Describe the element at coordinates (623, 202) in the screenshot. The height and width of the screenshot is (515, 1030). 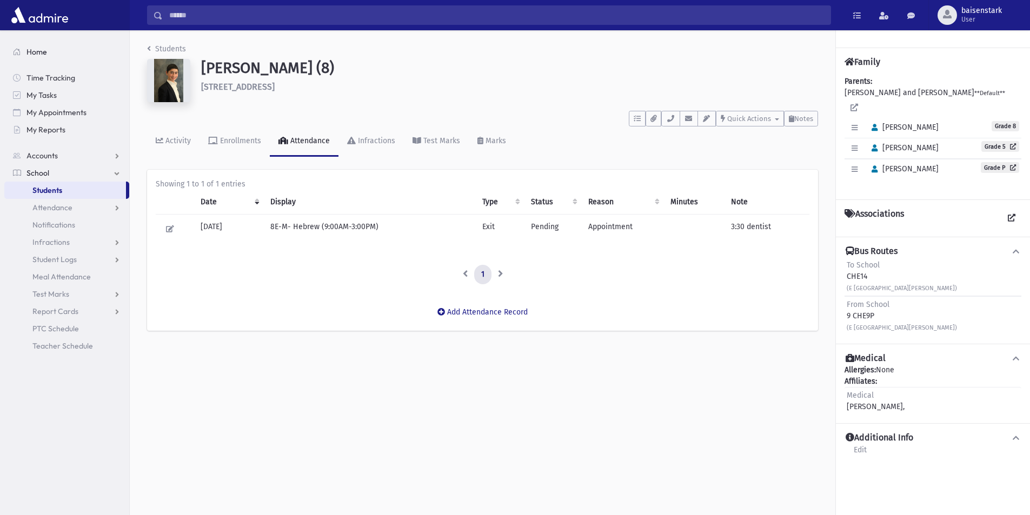
I see `th: Reason: activate to sort column ascending` at that location.